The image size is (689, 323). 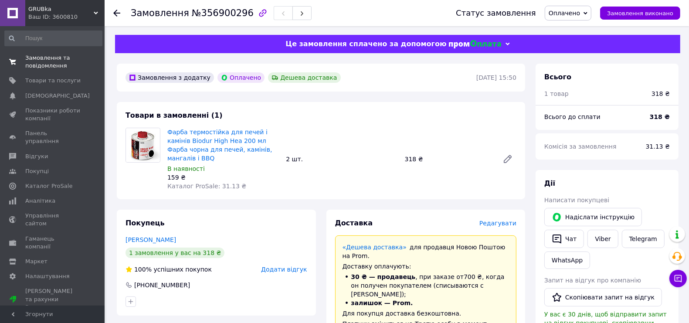 I want to click on span: Каталог ProSale: 31.13 ₴, so click(x=207, y=186).